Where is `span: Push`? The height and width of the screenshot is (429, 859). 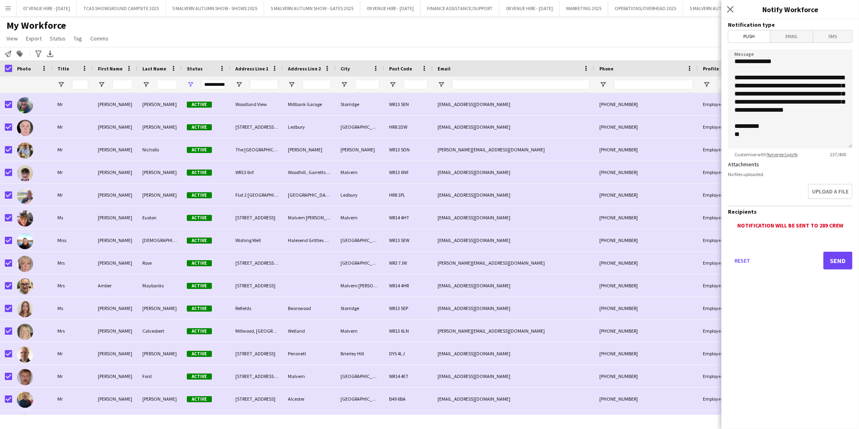 span: Push is located at coordinates (749, 36).